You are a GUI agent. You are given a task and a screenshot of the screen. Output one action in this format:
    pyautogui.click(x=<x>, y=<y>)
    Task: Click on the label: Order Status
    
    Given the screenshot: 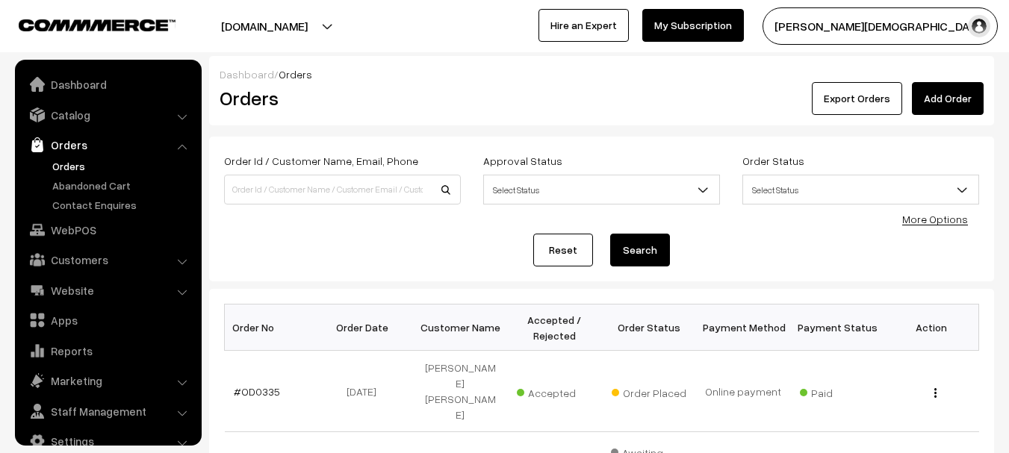 What is the action you would take?
    pyautogui.click(x=773, y=161)
    